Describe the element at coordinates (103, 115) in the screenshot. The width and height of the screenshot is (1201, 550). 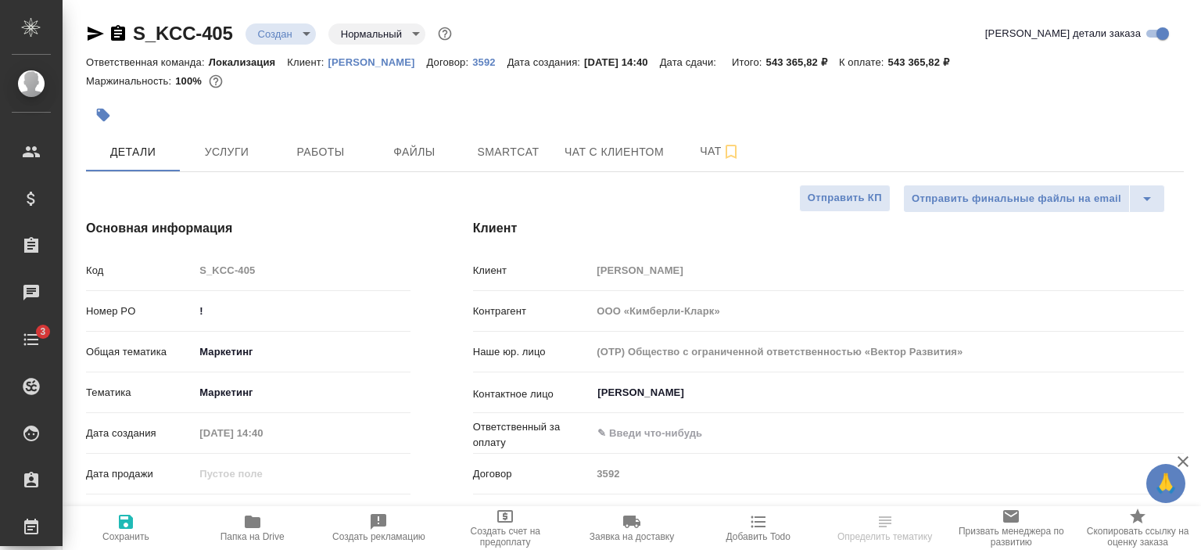
I see `button: Добавить тэг` at that location.